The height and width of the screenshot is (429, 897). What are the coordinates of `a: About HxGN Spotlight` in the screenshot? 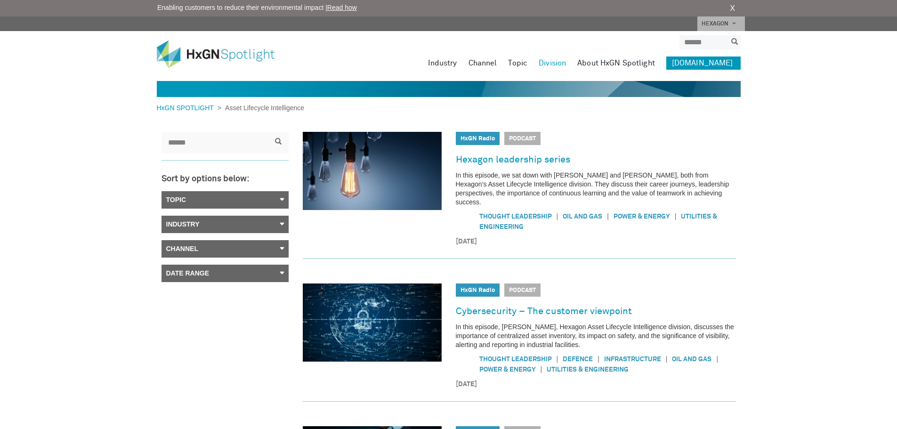 It's located at (616, 63).